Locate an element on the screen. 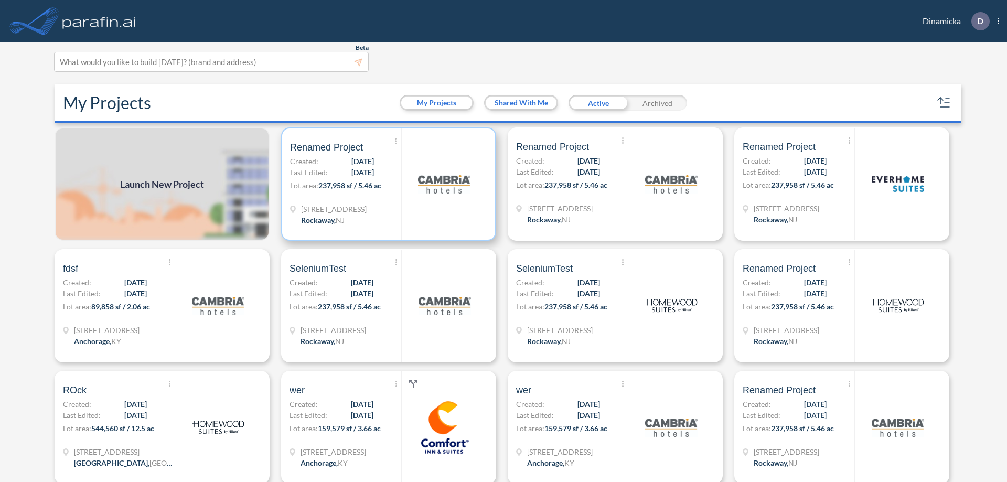  span: SeleniumTest is located at coordinates (318, 269).